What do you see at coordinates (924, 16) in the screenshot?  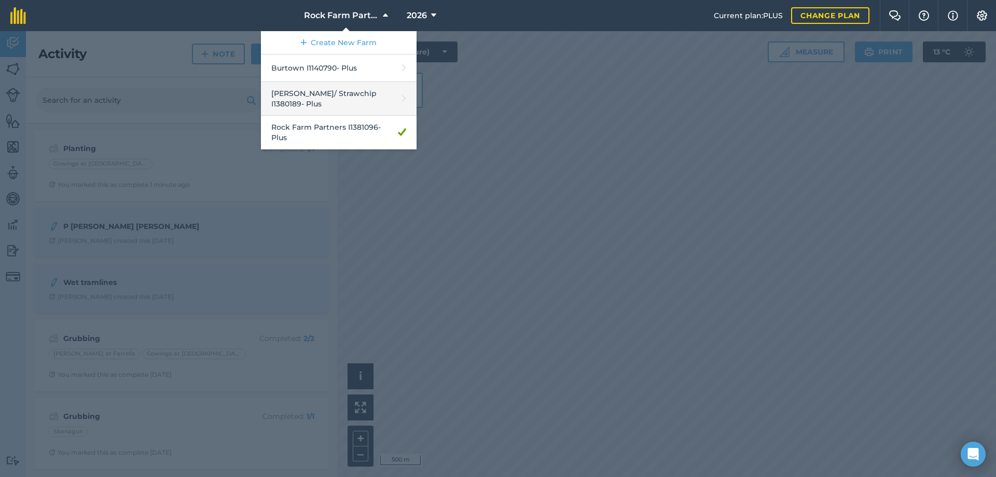 I see `img: A question mark icon` at bounding box center [924, 16].